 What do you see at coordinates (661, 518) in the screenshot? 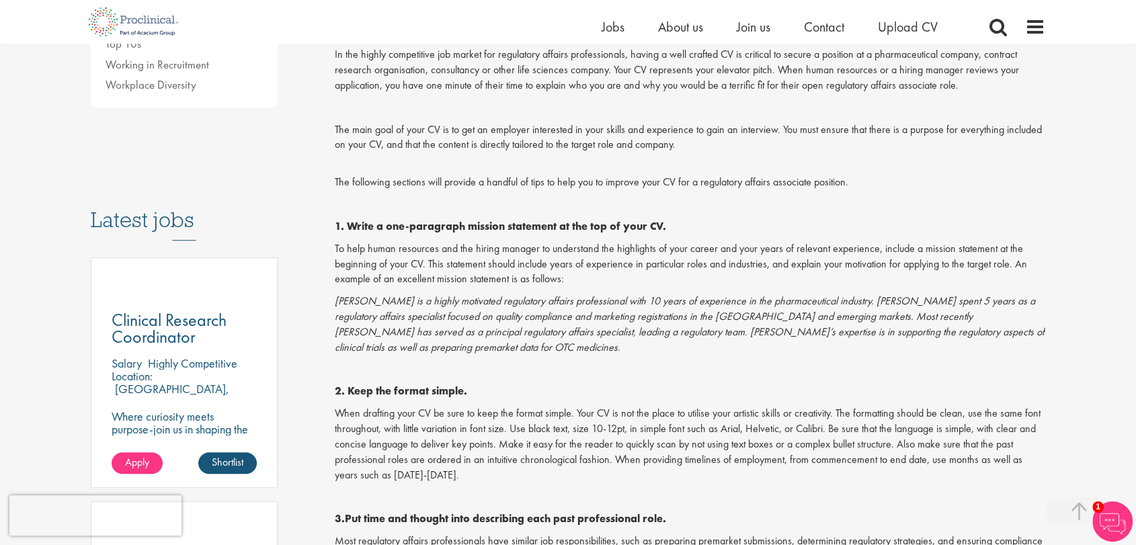
I see `b: e.` at bounding box center [661, 518].